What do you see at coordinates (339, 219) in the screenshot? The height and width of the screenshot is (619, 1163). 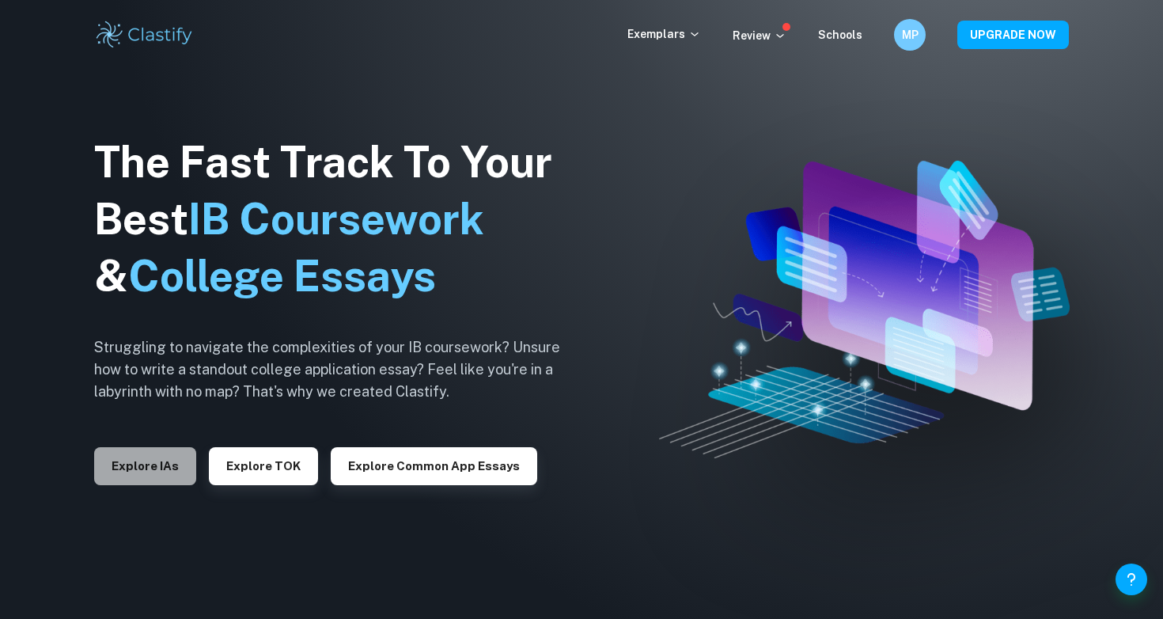 I see `h1: The Fast Track To Your Best &` at bounding box center [339, 219].